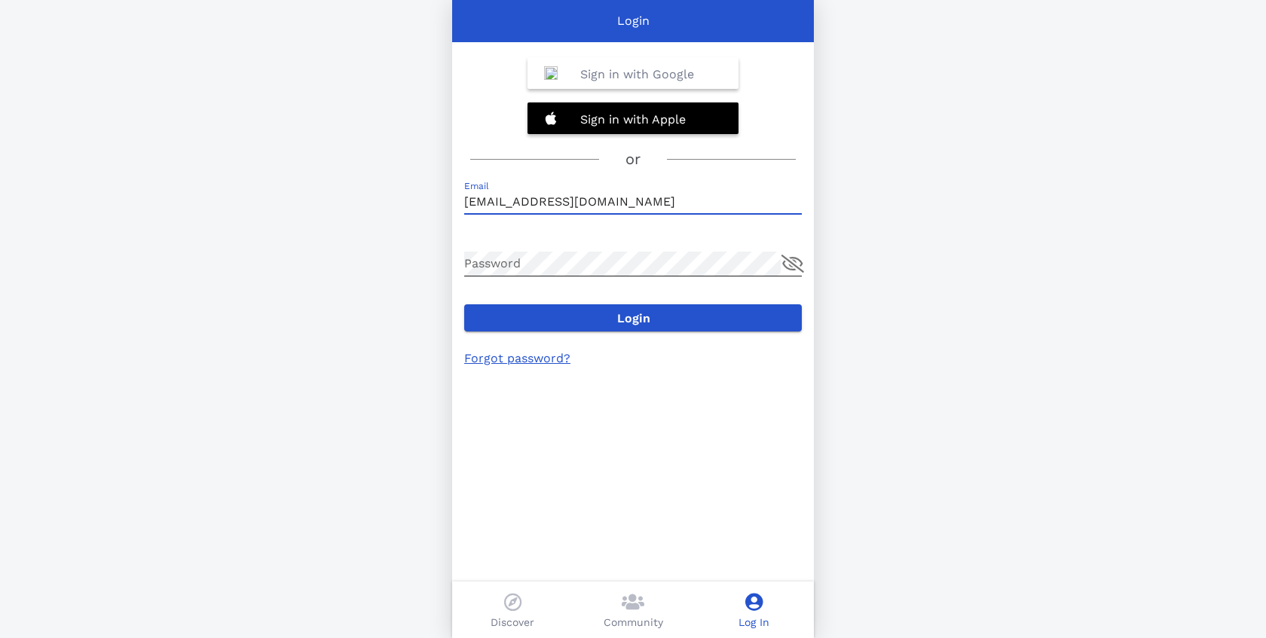  I want to click on p: Discover, so click(512, 622).